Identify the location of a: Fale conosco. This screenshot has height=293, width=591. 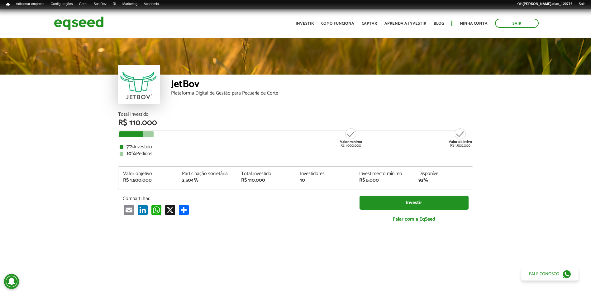
(550, 274).